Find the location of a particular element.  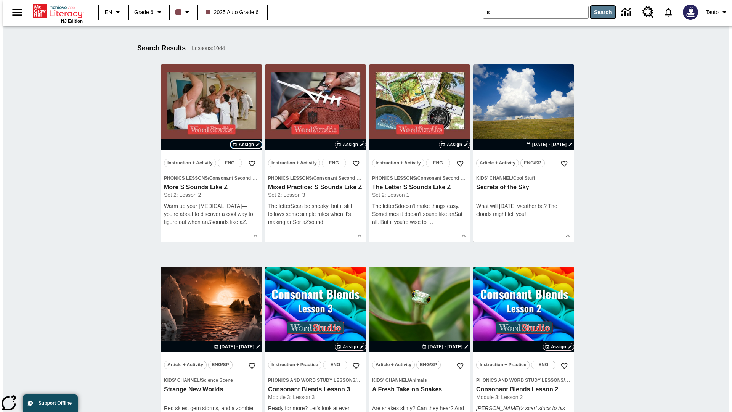

button: Grade: Grade 6, Select a grade is located at coordinates (149, 12).